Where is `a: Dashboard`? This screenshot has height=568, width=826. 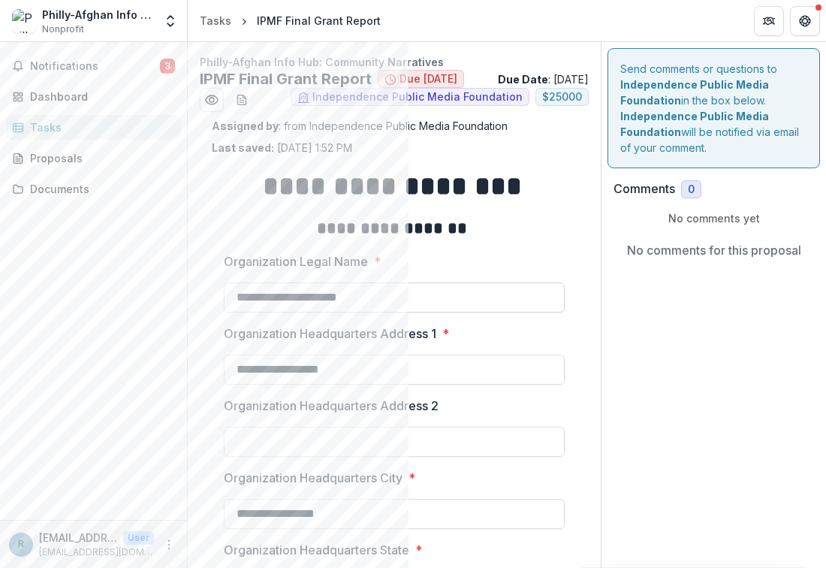
a: Dashboard is located at coordinates (93, 96).